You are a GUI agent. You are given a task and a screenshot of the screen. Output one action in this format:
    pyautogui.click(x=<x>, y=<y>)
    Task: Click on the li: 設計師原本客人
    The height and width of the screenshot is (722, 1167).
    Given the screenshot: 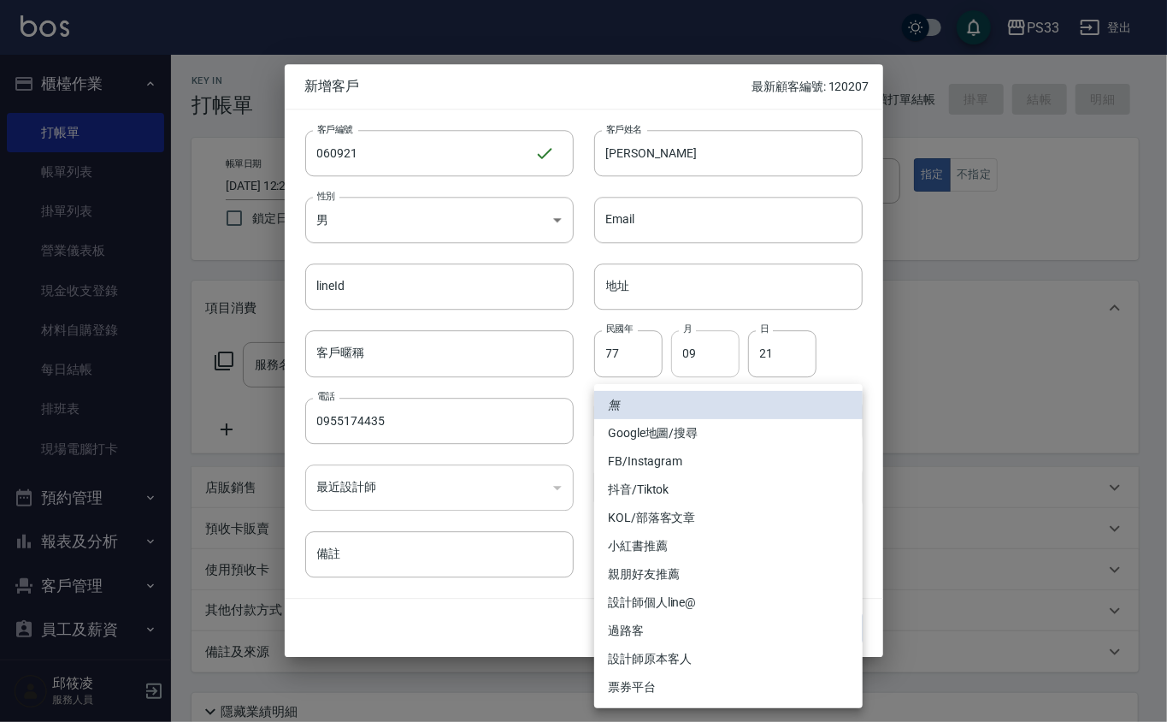 What is the action you would take?
    pyautogui.click(x=729, y=659)
    